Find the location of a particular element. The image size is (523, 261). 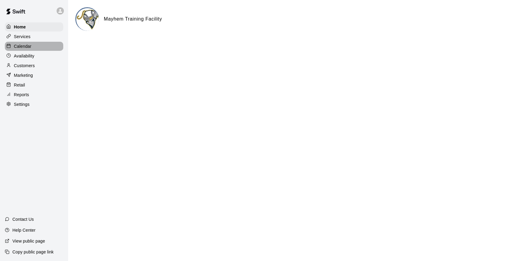

img: Mayhem Training Facility logo is located at coordinates (87, 19).